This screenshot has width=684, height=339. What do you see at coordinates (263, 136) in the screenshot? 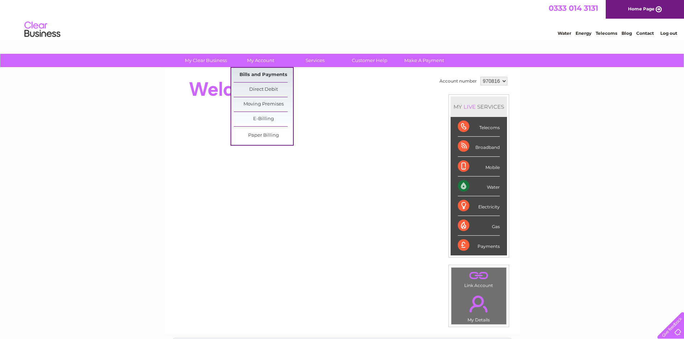
I see `a: Paper Billing` at bounding box center [263, 136].